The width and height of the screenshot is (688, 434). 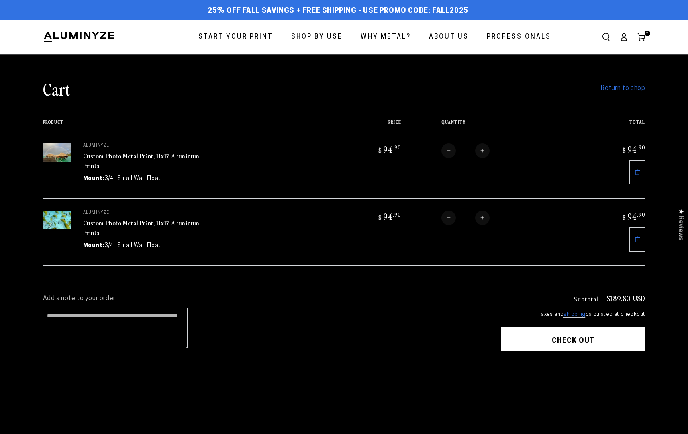 I want to click on span: Start Your Print, so click(x=236, y=37).